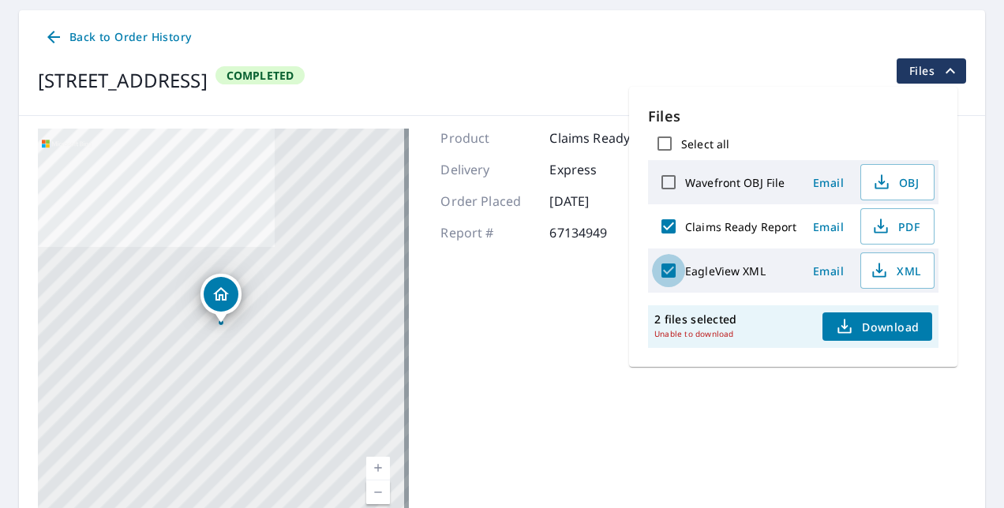  I want to click on button: PDF, so click(897, 226).